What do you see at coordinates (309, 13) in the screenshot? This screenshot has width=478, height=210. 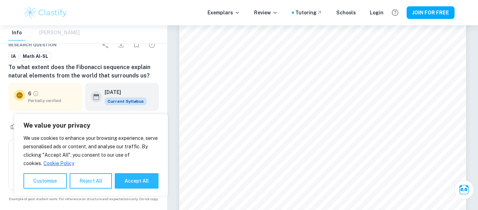 I see `div: Tutoring` at bounding box center [309, 13].